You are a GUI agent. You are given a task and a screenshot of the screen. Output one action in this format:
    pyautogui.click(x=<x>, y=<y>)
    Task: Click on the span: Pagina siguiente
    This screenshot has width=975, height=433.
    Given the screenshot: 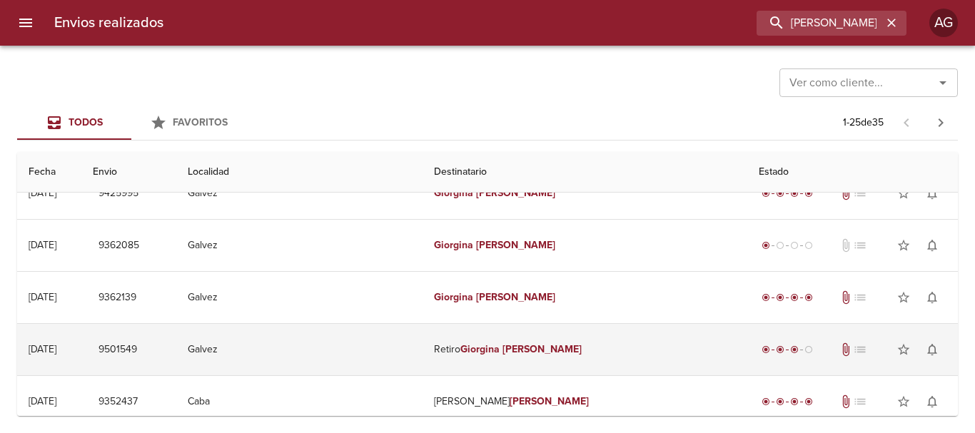 What is the action you would take?
    pyautogui.click(x=941, y=123)
    